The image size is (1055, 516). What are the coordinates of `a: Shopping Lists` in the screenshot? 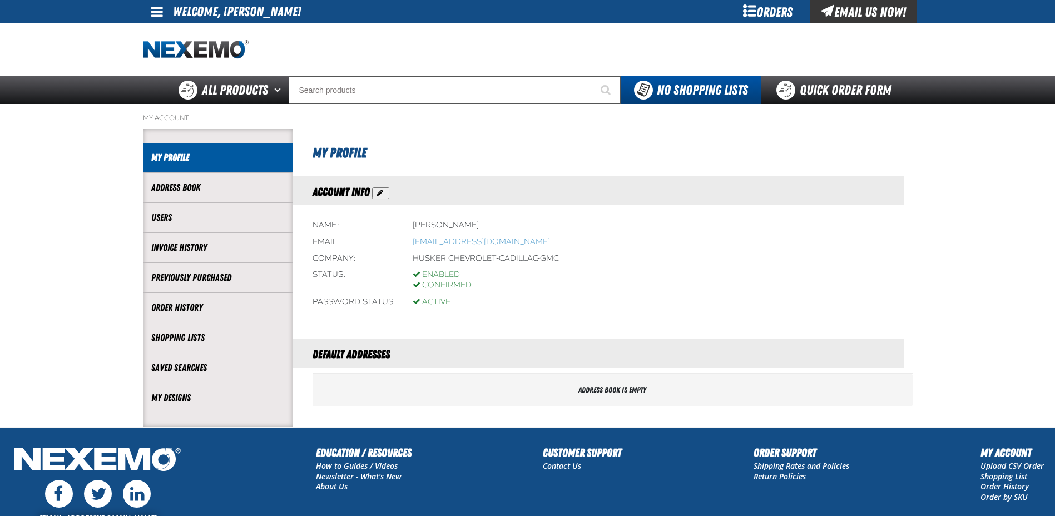 It's located at (218, 338).